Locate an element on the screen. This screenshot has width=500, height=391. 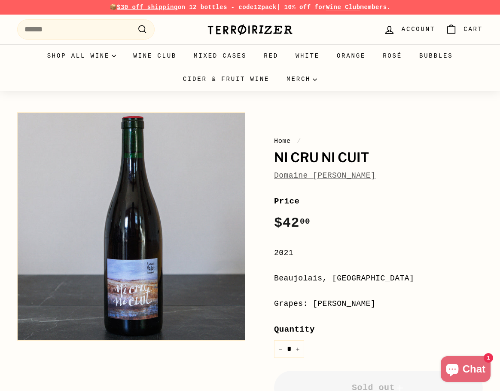
inbox-online-store-chat: Shopify online store chat is located at coordinates (466, 370).